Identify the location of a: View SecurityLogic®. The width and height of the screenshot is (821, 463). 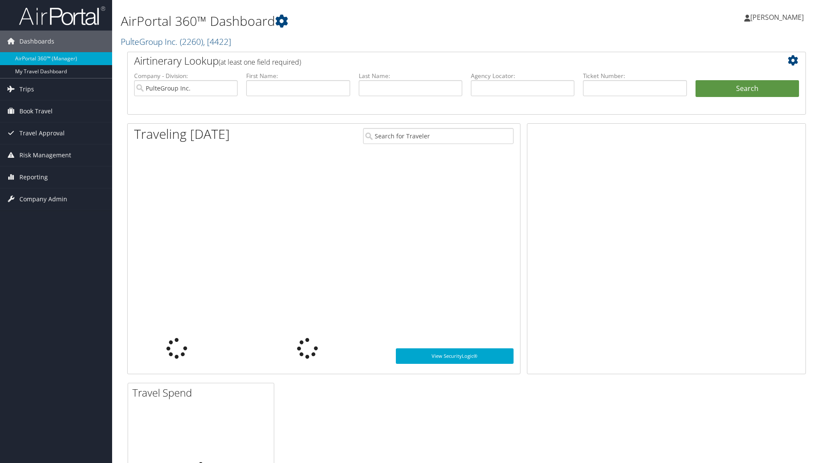
(455, 356).